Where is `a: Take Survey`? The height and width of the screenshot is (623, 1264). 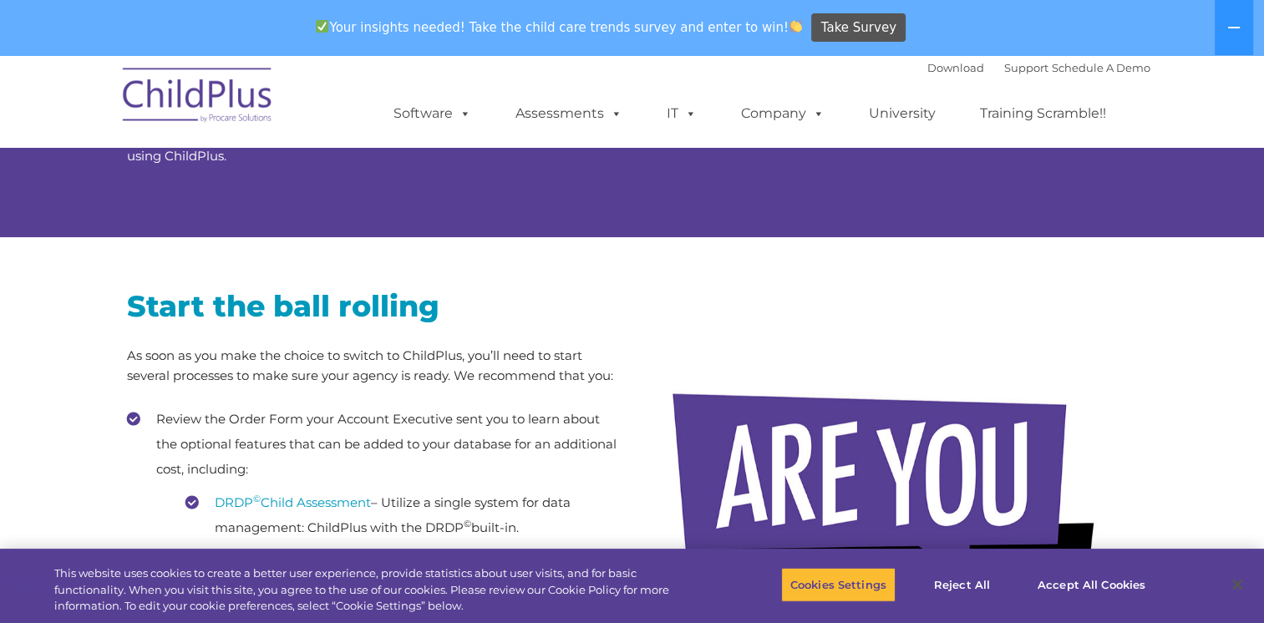
a: Take Survey is located at coordinates (858, 28).